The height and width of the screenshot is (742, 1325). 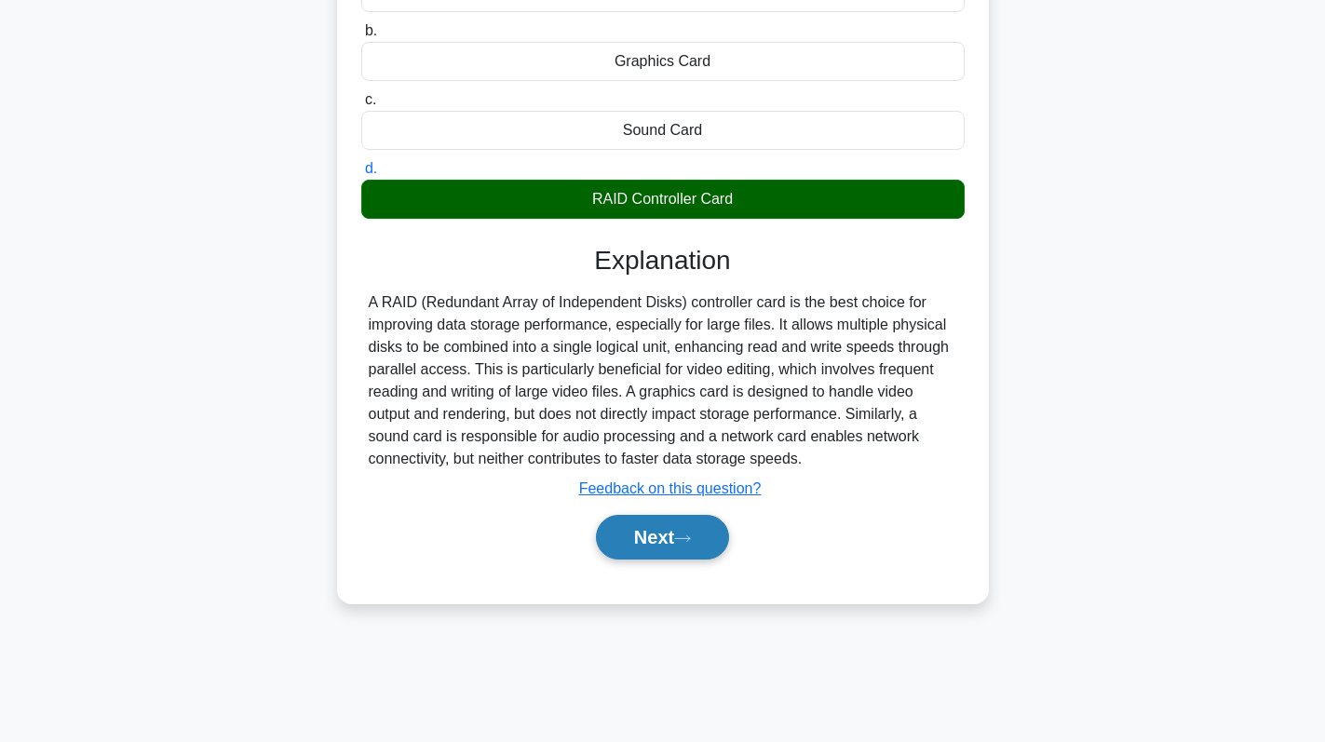 I want to click on span: b., so click(x=371, y=30).